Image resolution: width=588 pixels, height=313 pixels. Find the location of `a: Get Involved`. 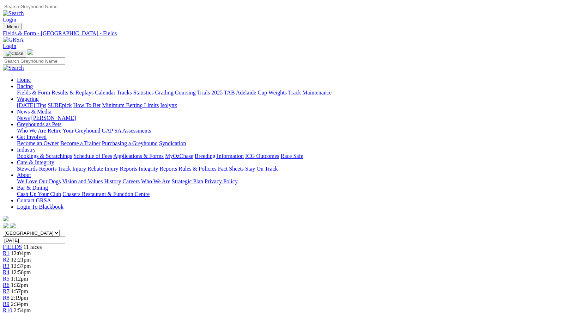

a: Get Involved is located at coordinates (32, 137).